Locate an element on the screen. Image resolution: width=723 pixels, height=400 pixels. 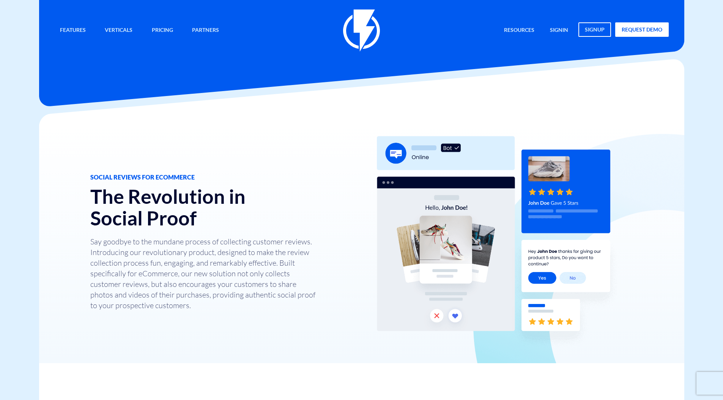
a: Partners is located at coordinates (205, 30).